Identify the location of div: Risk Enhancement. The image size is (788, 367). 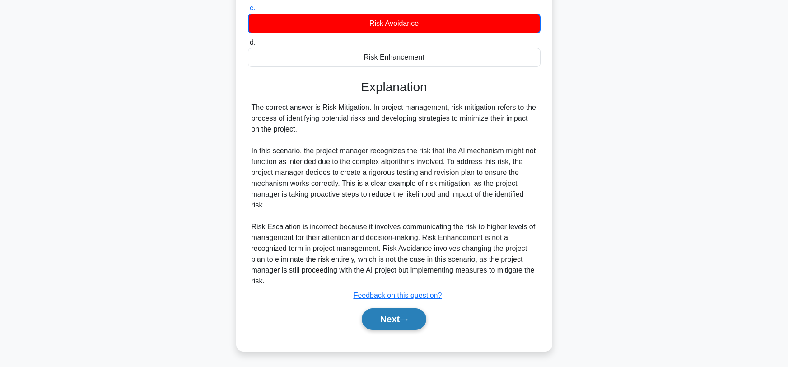
(394, 57).